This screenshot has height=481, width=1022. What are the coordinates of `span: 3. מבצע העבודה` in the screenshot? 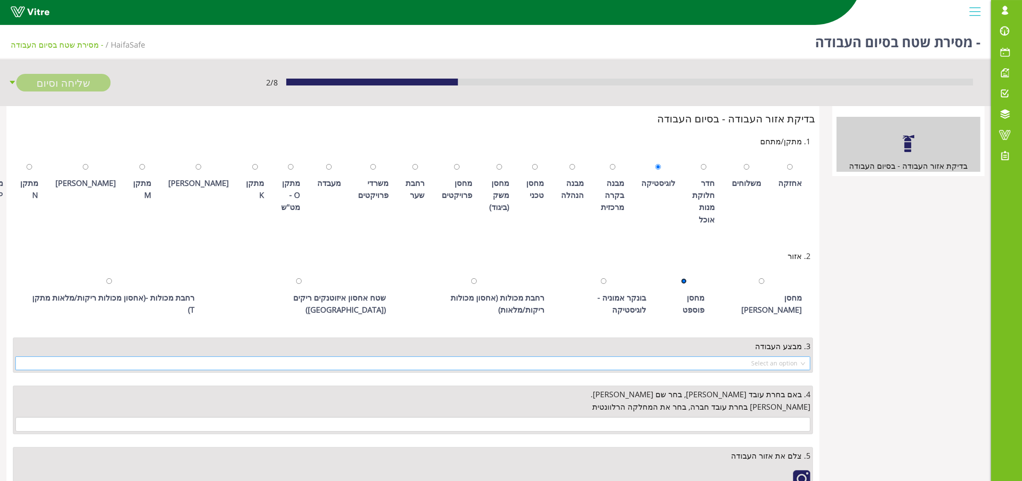 It's located at (783, 346).